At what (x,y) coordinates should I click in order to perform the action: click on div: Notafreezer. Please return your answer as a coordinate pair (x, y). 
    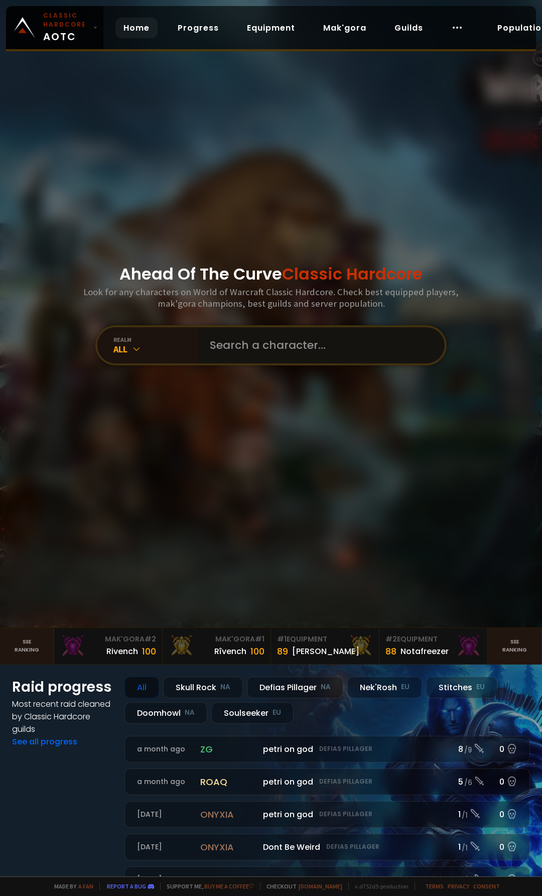
    Looking at the image, I should click on (424, 651).